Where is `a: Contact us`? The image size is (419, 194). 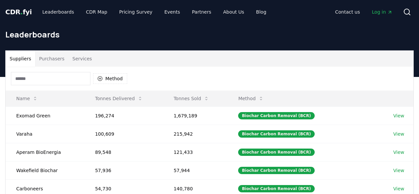 a: Contact us is located at coordinates (348, 12).